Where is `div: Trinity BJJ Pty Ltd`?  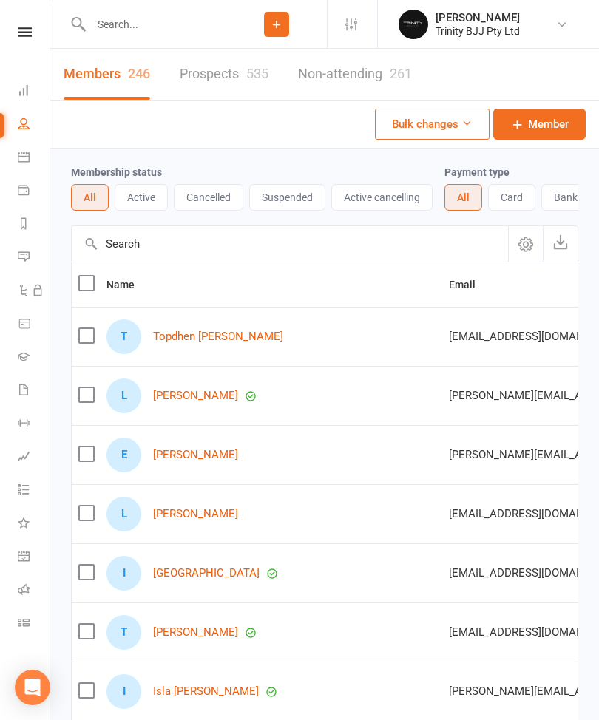 div: Trinity BJJ Pty Ltd is located at coordinates (478, 31).